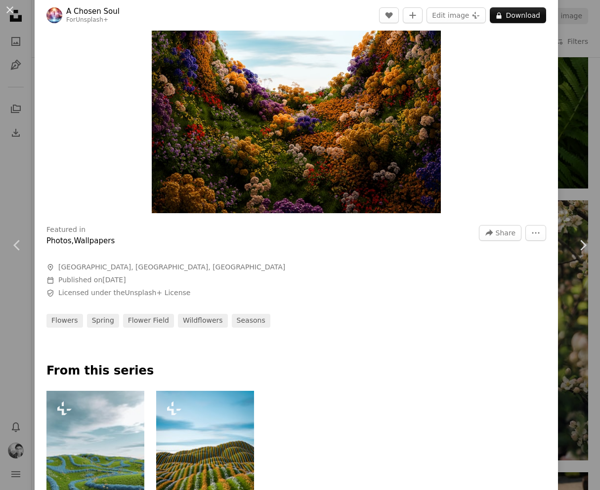 This screenshot has width=600, height=490. I want to click on button: More Actions, so click(535, 233).